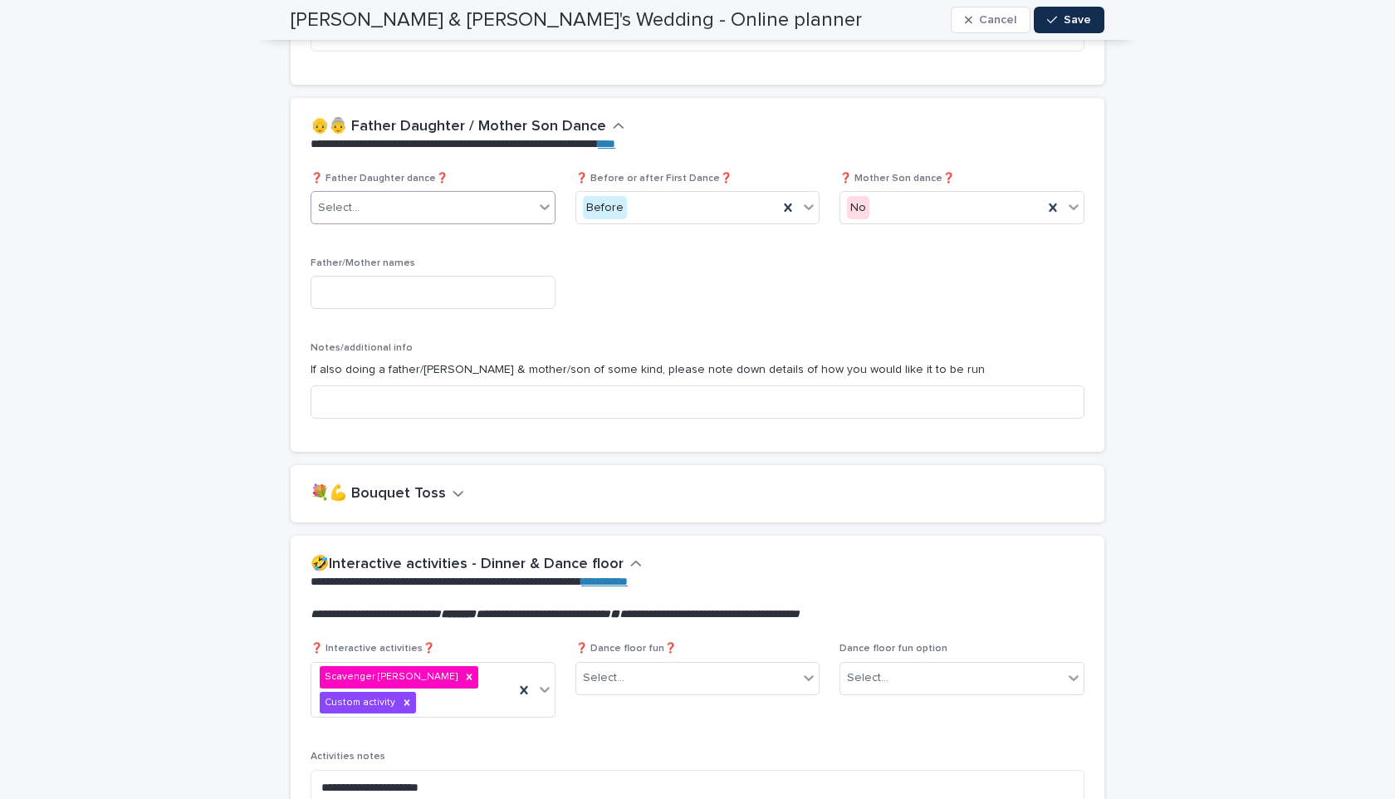 Image resolution: width=1395 pixels, height=799 pixels. Describe the element at coordinates (359, 703) in the screenshot. I see `div: Custom activity` at that location.